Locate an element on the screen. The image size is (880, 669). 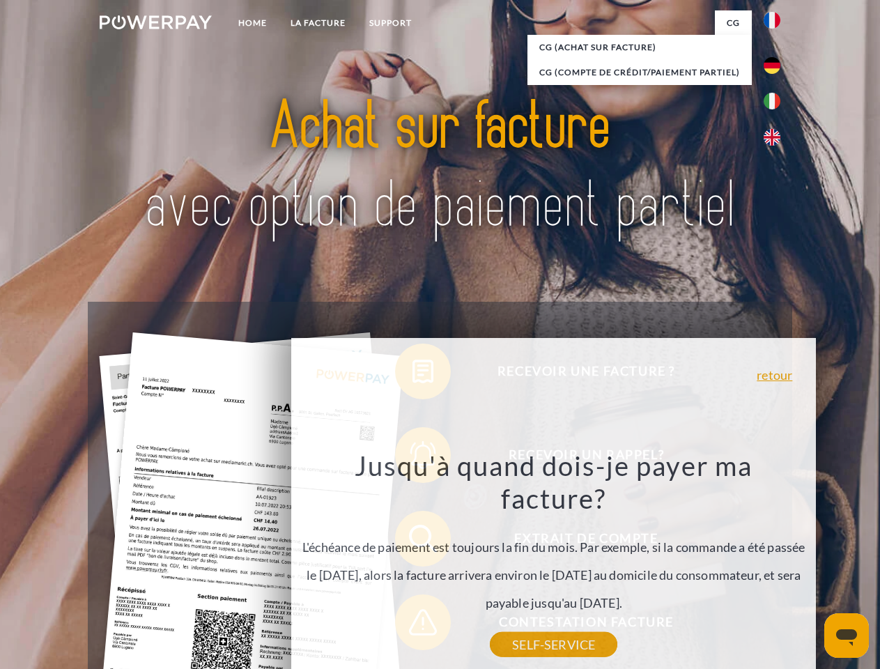
h3: Jusqu'à quand dois-je payer ma facture? is located at coordinates (554, 482).